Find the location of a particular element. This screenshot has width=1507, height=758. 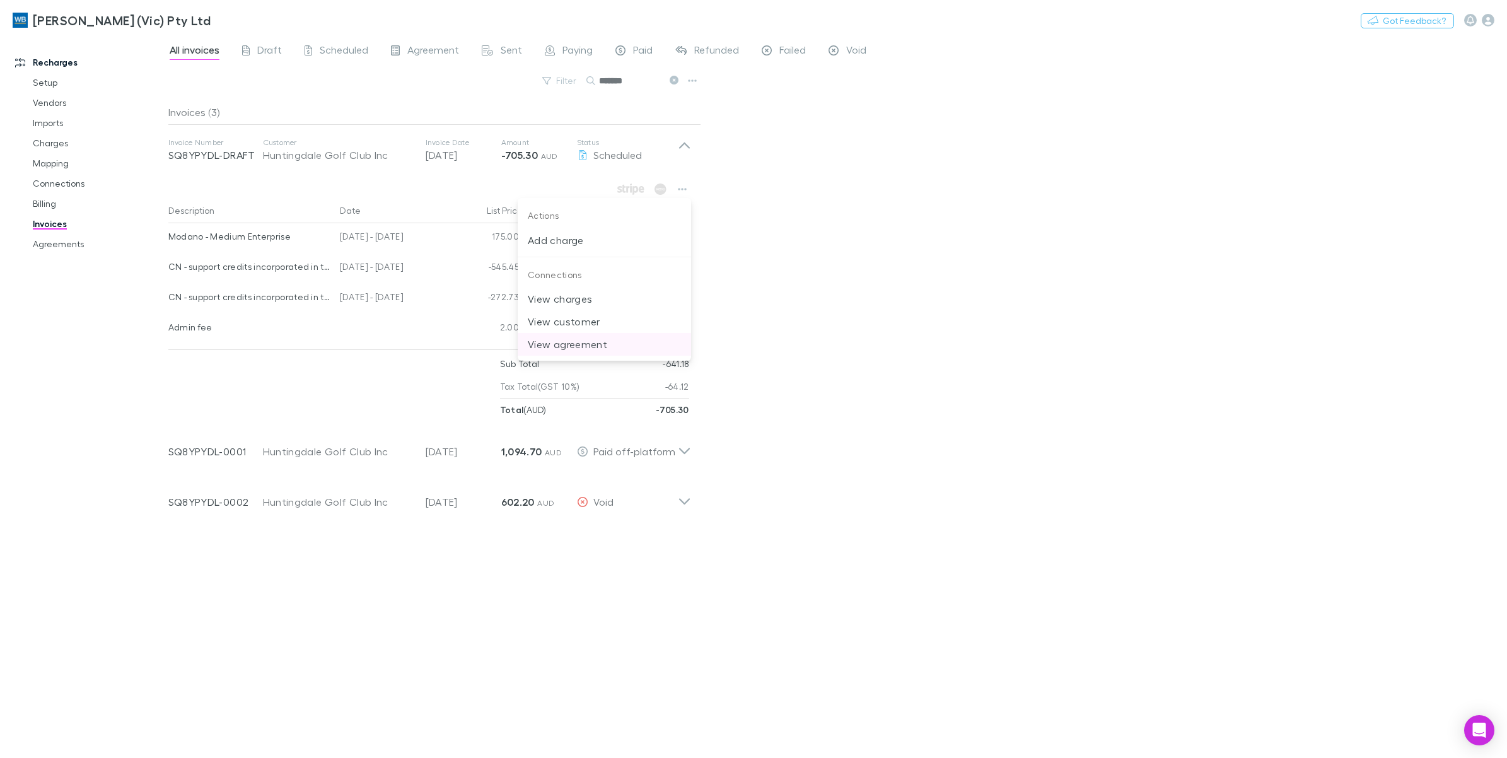

li: View agreement is located at coordinates (604, 344).